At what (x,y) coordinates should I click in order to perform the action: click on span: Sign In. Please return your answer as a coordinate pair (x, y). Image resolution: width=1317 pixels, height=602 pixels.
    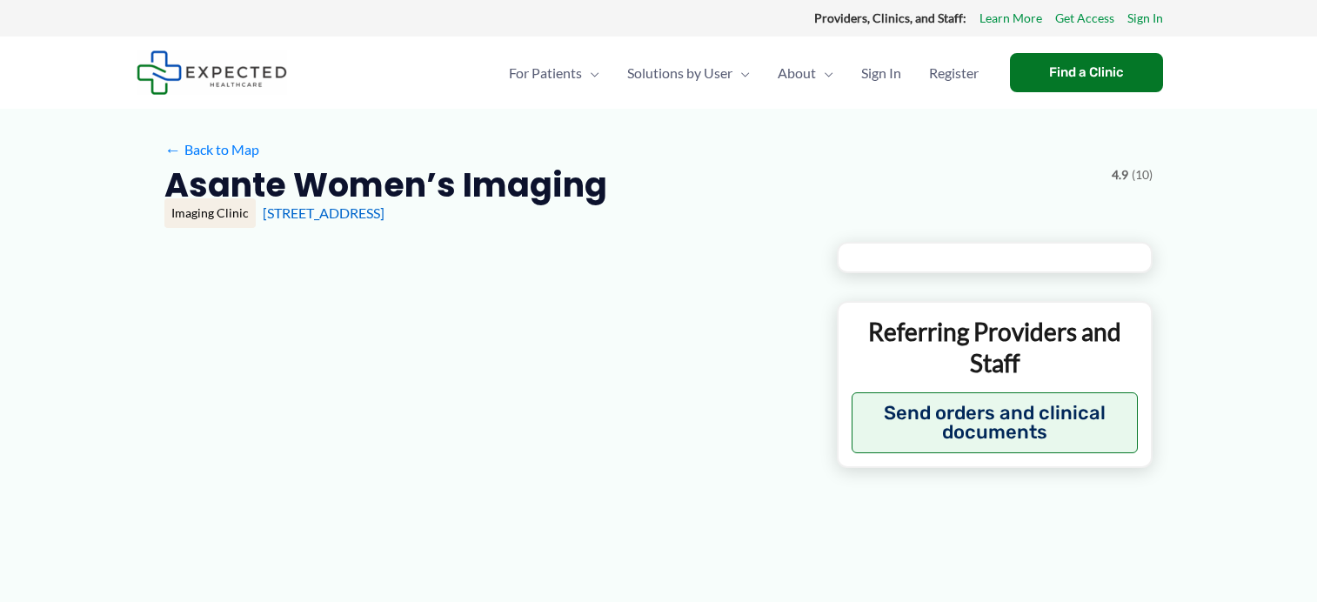
    Looking at the image, I should click on (881, 73).